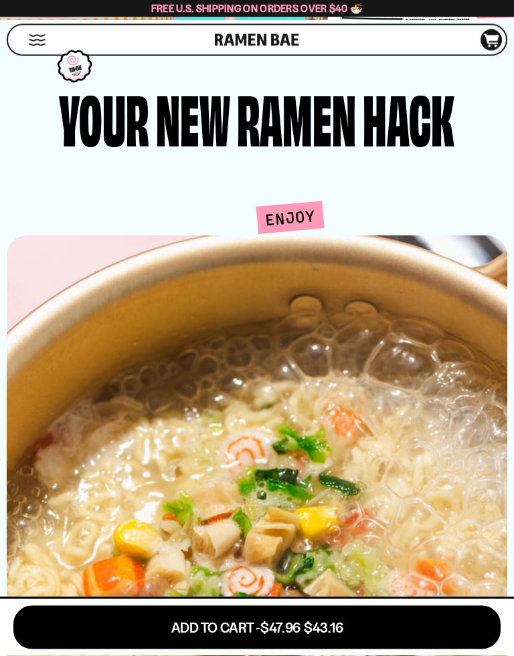 This screenshot has width=514, height=656. Describe the element at coordinates (193, 118) in the screenshot. I see `div: New` at that location.